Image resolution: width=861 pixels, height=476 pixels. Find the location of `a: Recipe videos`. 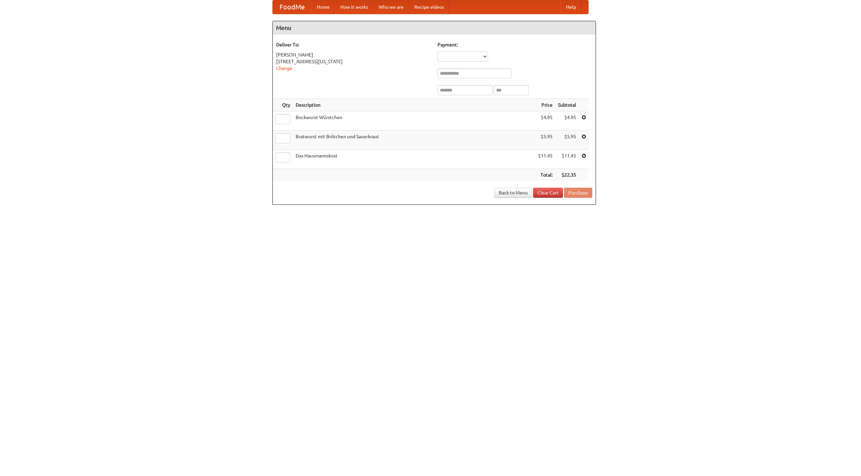

a: Recipe videos is located at coordinates (429, 7).